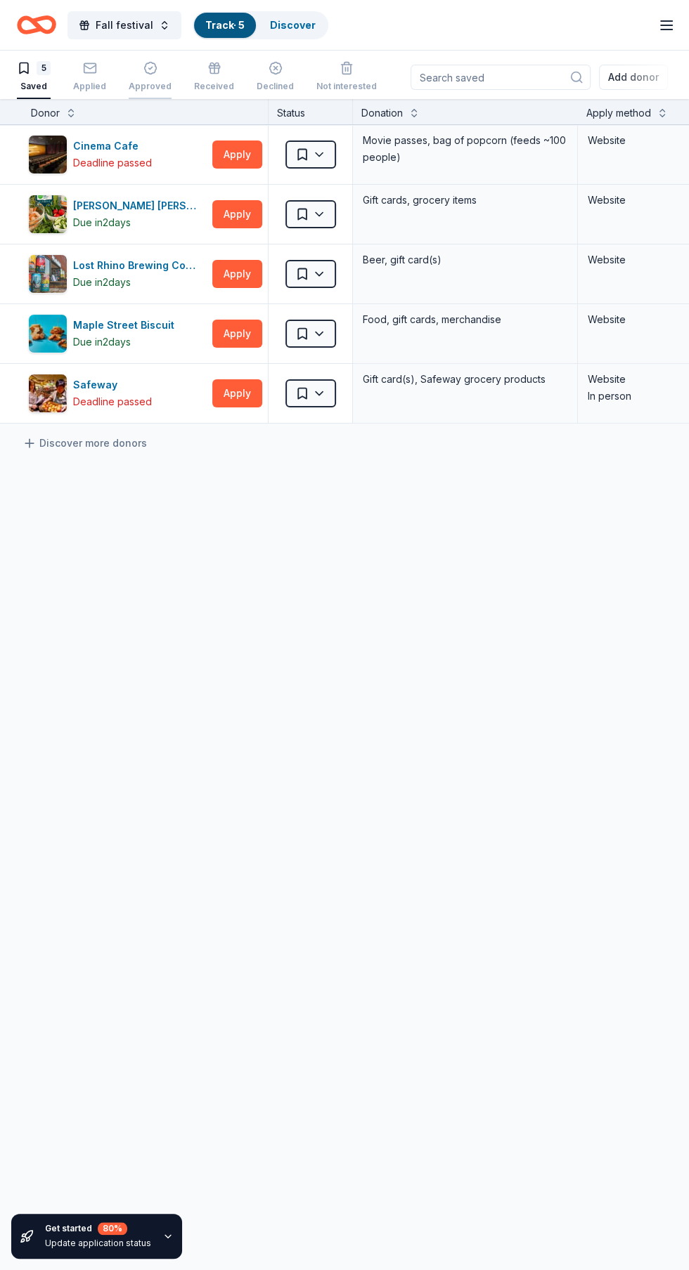 The width and height of the screenshot is (689, 1270). I want to click on div: Status, so click(311, 112).